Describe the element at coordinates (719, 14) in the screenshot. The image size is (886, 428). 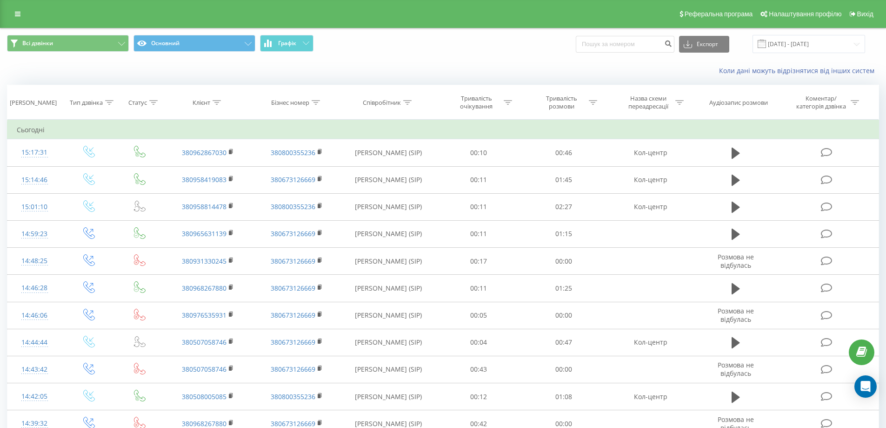
I see `span: Реферальна програма` at that location.